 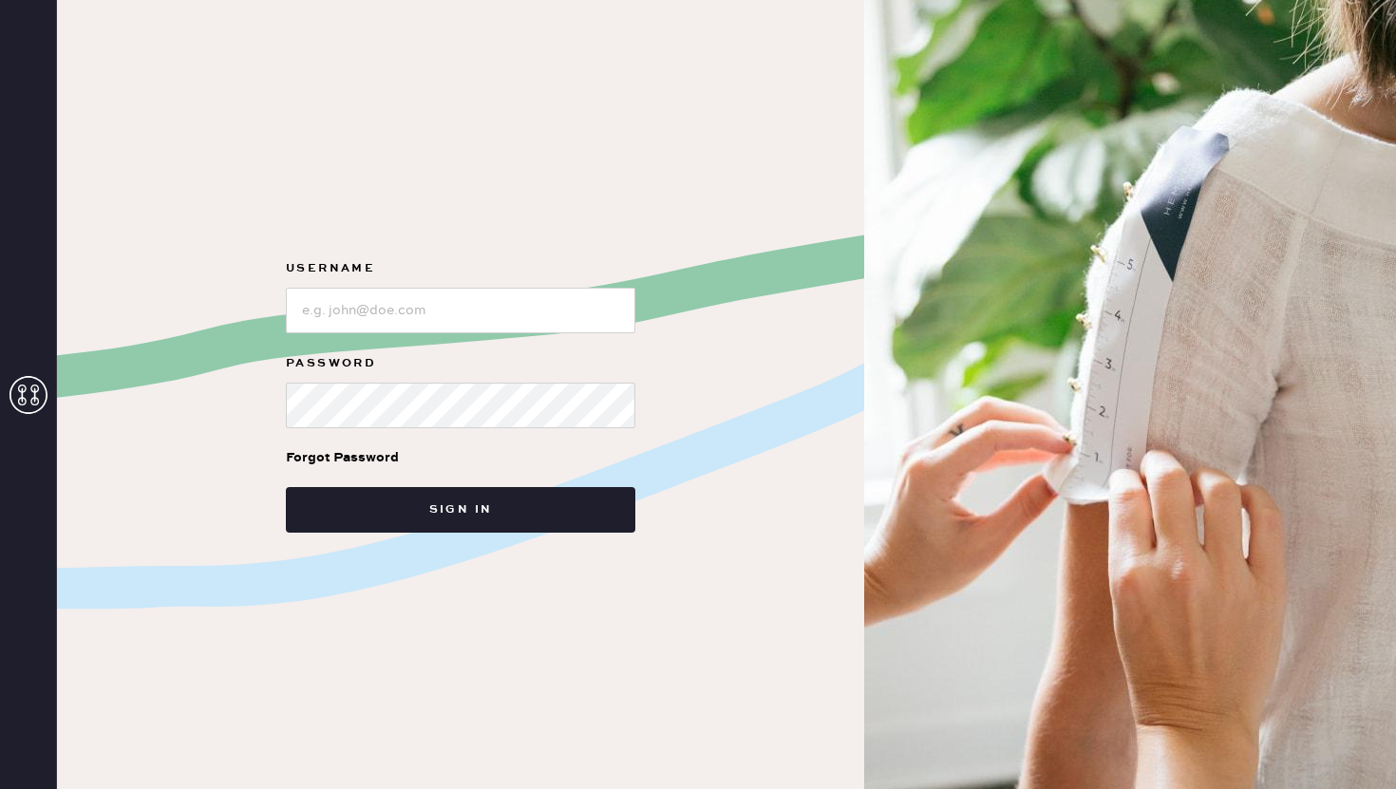 I want to click on div: Forgot Password, so click(x=342, y=458).